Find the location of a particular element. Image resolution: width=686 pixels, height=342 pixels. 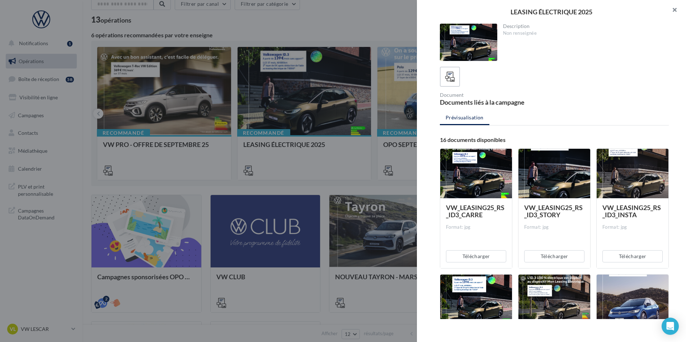

span: VW_LEASING25_RS_ID3_STORY is located at coordinates (553, 211).